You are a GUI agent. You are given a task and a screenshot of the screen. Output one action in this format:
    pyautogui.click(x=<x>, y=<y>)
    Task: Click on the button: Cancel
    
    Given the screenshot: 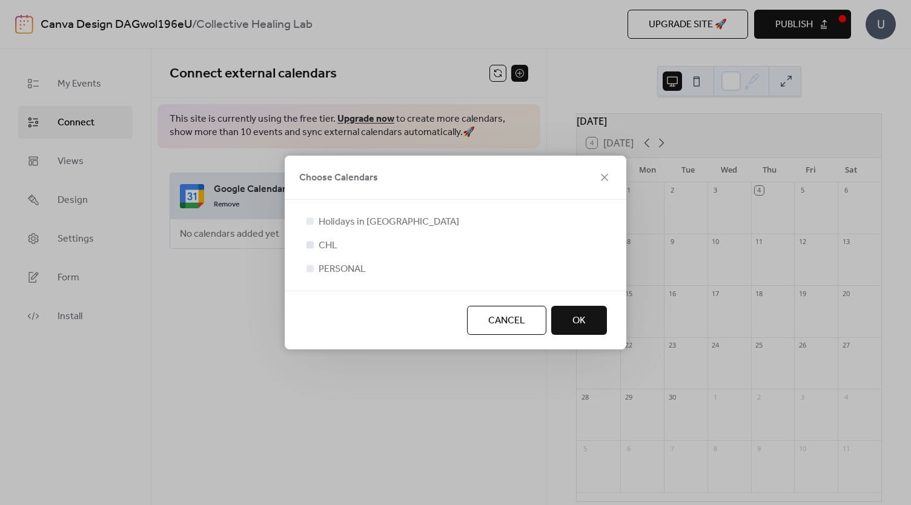 What is the action you would take?
    pyautogui.click(x=506, y=320)
    